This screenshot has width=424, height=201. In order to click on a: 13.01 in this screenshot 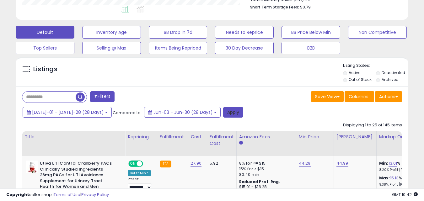, I will do `click(393, 164)`.